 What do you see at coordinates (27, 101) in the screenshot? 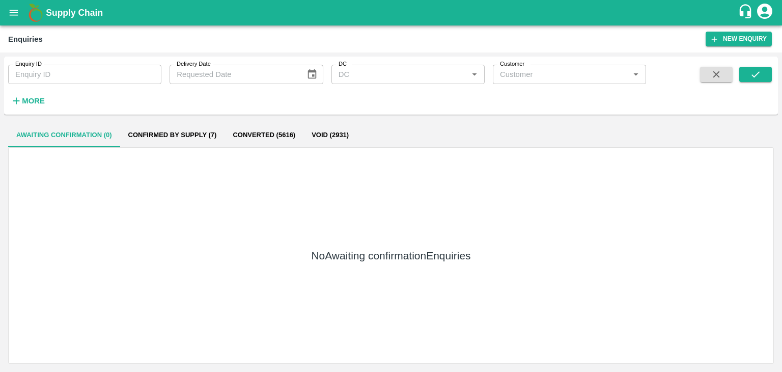
I see `button: More` at bounding box center [27, 101].